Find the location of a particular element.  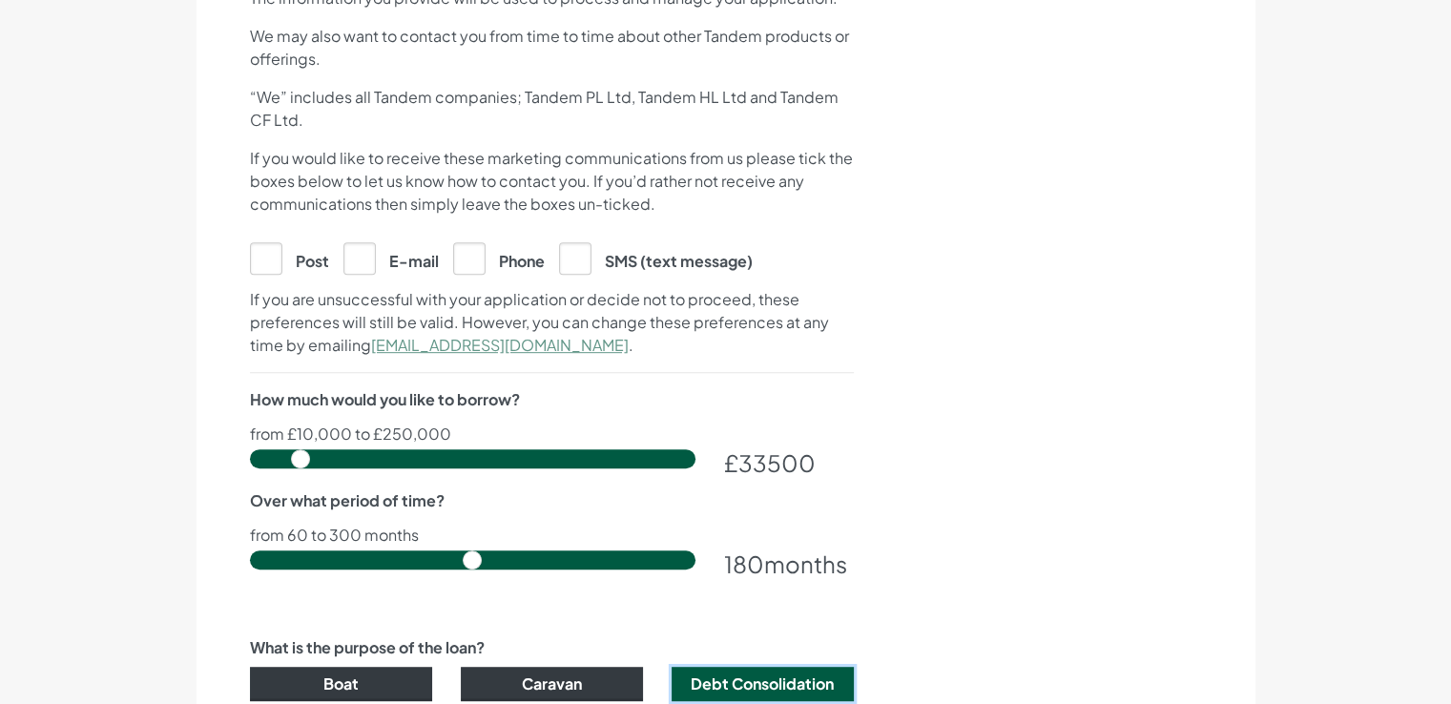

label: Post is located at coordinates (289, 258).